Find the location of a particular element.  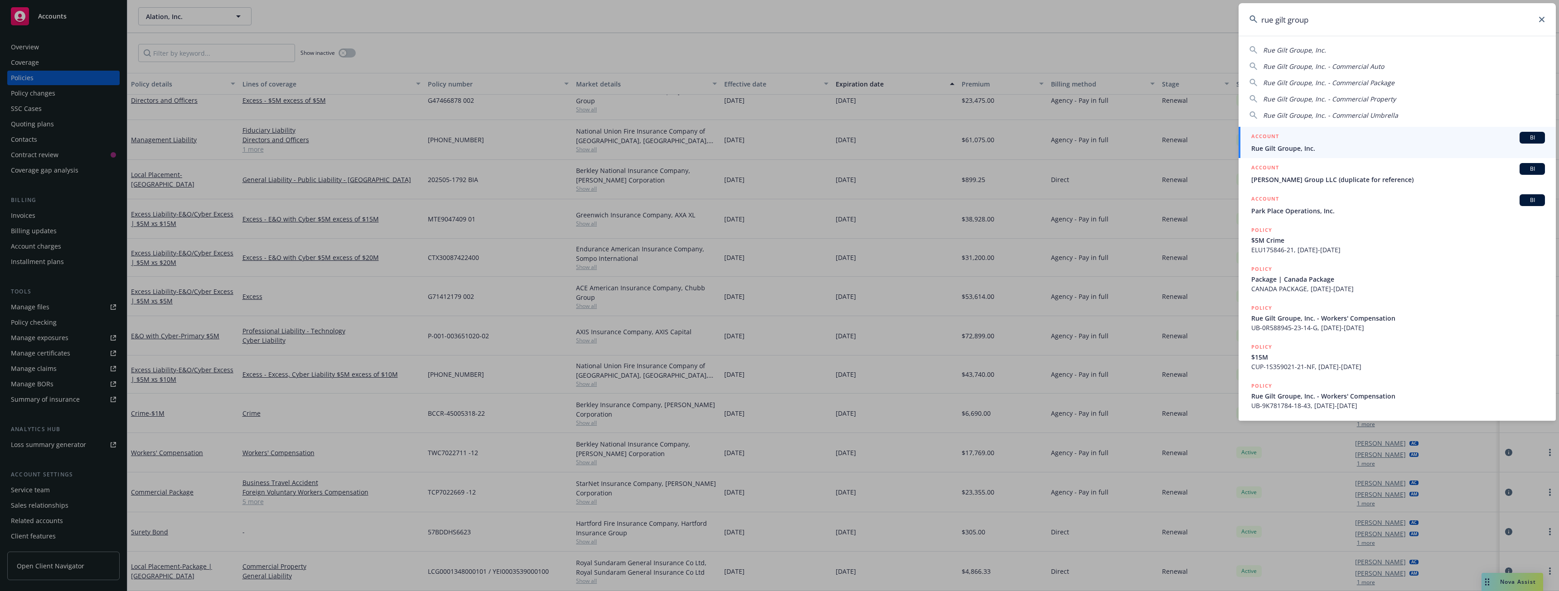

span: Rue Gilt Groupe, Inc. - Commercial Auto is located at coordinates (1323, 66).